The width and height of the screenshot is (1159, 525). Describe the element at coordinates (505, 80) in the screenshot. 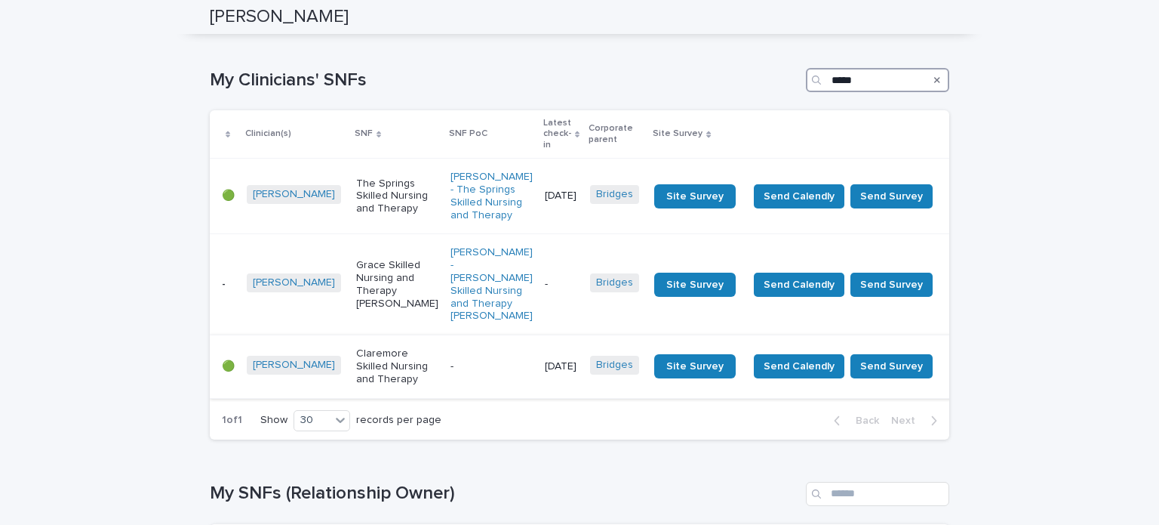

I see `h1: My Clinicians' SNFs` at that location.